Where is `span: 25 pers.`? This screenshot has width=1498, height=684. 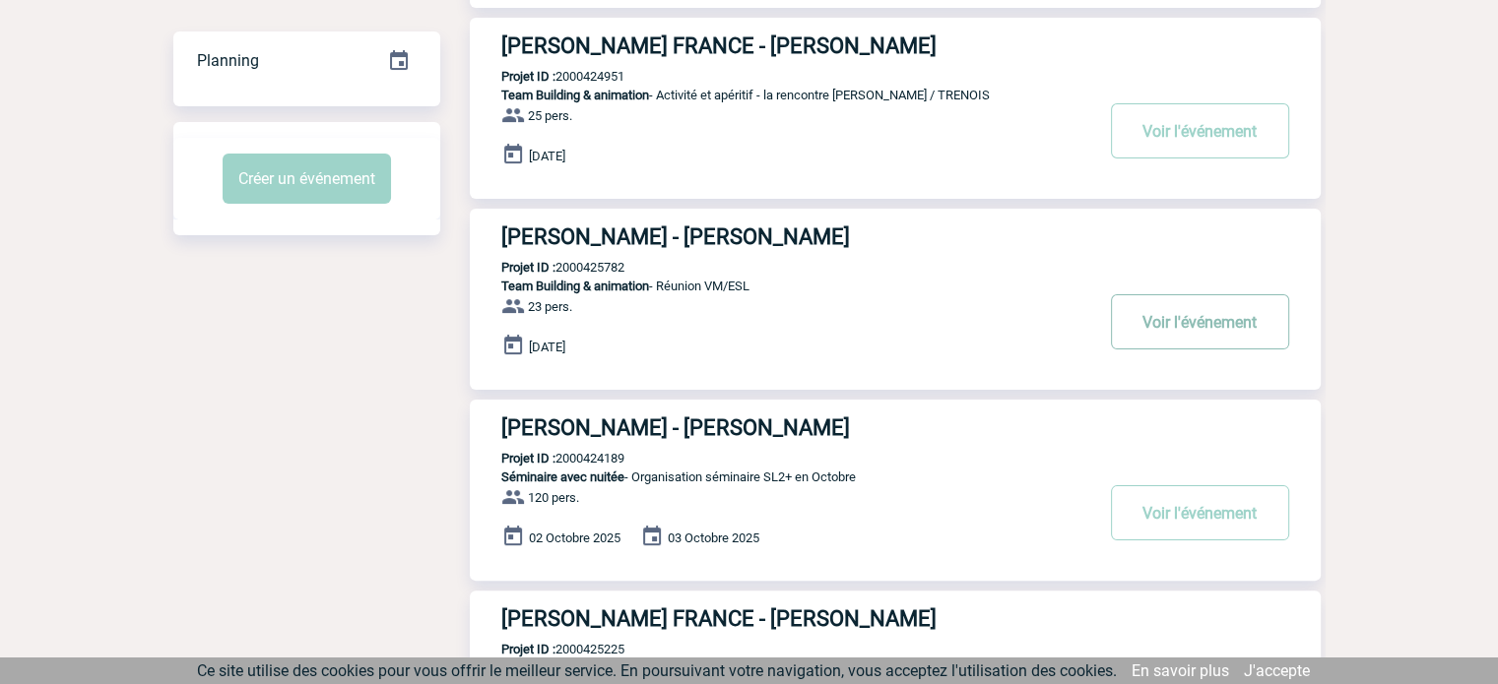 span: 25 pers. is located at coordinates (549, 115).